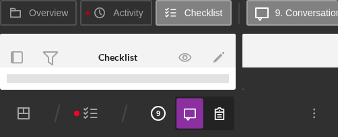  I want to click on tspan: 9, so click(158, 113).